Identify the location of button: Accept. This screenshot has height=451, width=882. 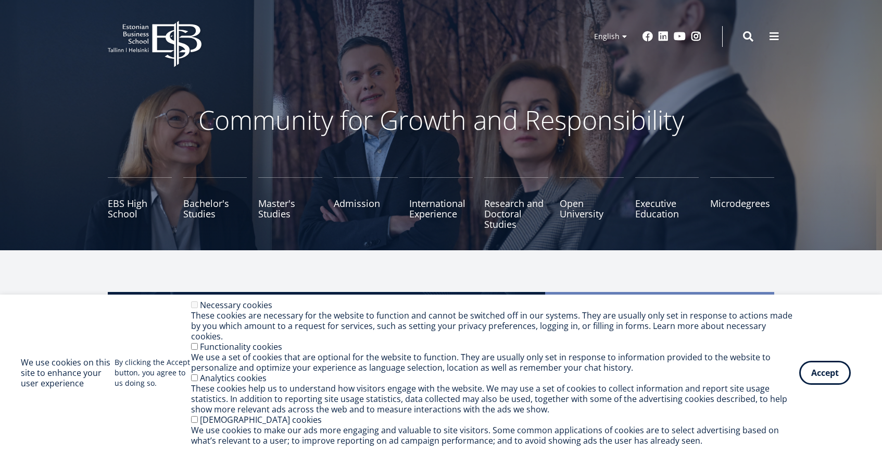
(825, 372).